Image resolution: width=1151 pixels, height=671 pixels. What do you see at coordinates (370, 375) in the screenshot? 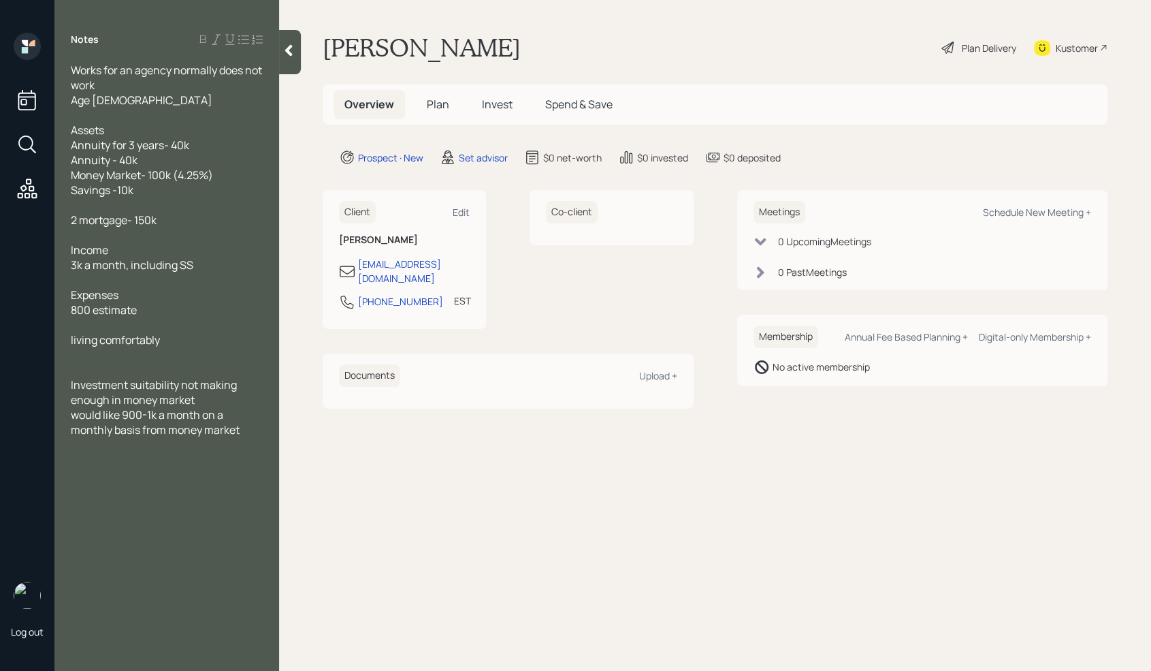
I see `h6: Documents` at bounding box center [370, 375].